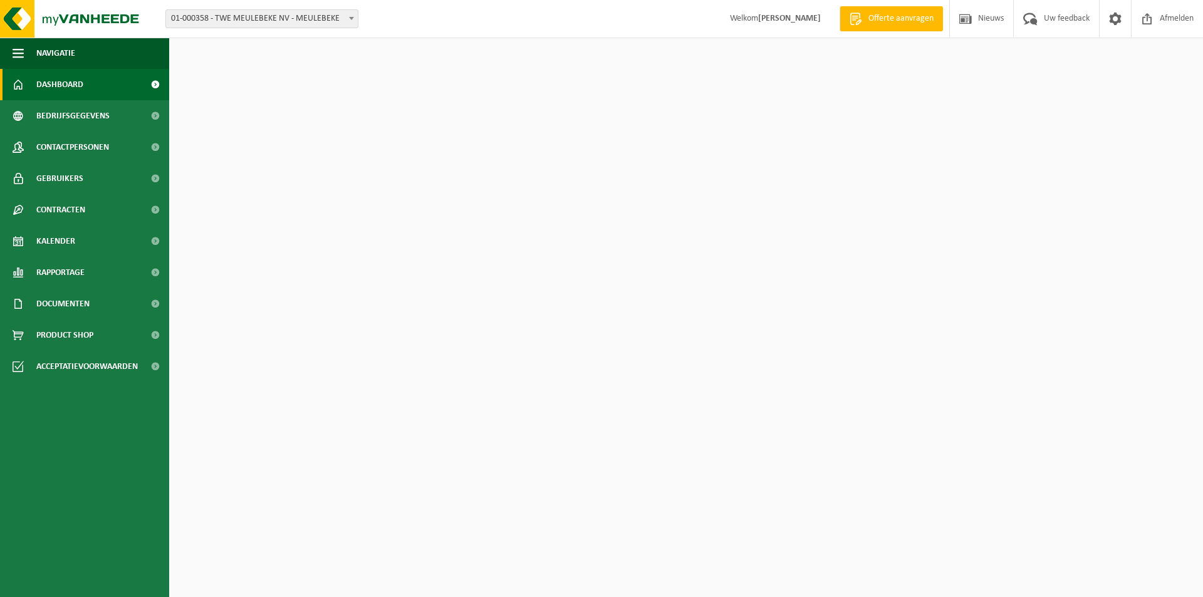 The width and height of the screenshot is (1203, 597). I want to click on span: Contactpersonen, so click(73, 147).